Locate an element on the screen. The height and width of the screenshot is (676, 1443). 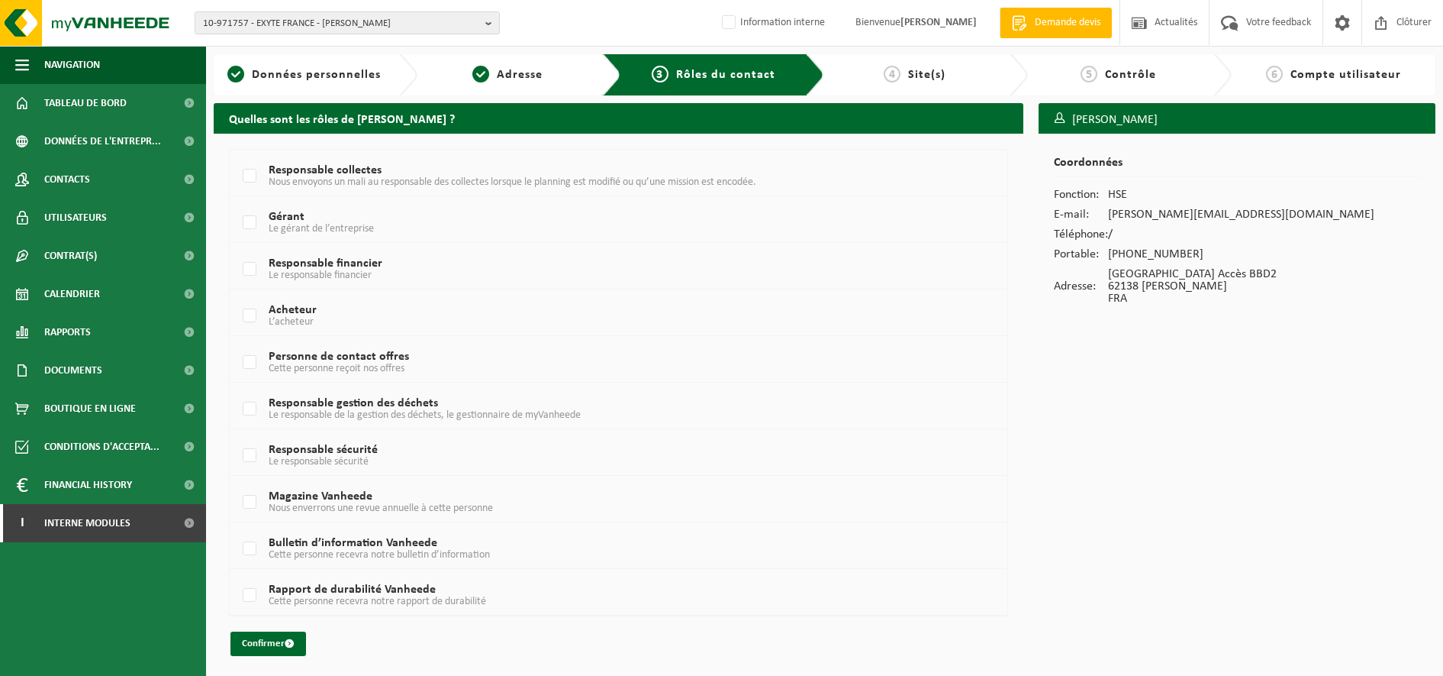
span: Site(s) is located at coordinates (927, 75).